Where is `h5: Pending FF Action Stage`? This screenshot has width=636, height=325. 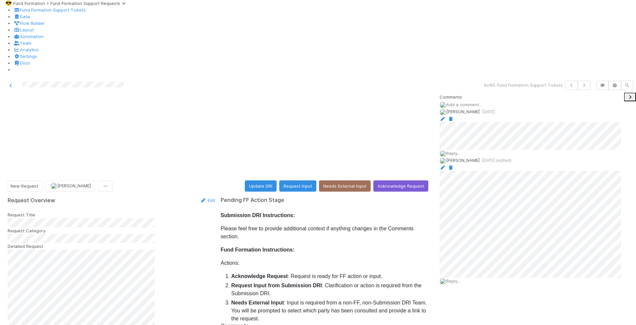
h5: Pending FF Action Stage is located at coordinates (324, 200).